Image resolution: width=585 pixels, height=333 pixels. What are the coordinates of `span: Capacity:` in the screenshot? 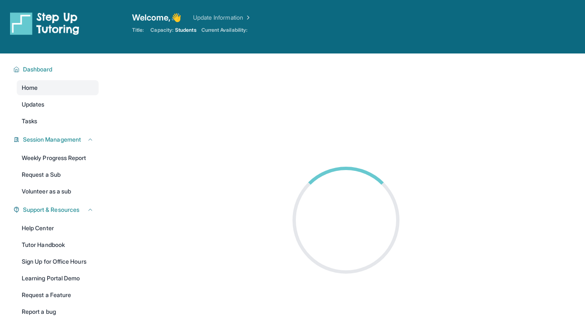 It's located at (162, 30).